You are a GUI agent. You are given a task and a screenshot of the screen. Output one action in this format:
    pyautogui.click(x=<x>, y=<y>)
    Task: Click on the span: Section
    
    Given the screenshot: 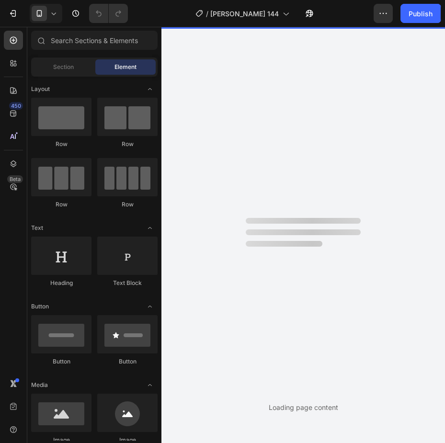 What is the action you would take?
    pyautogui.click(x=63, y=67)
    